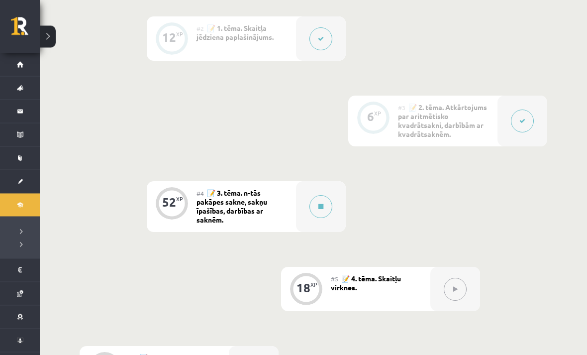 The height and width of the screenshot is (355, 587). I want to click on span: #5, so click(334, 279).